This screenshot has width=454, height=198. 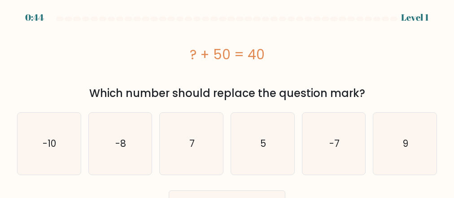 I want to click on text: 7, so click(x=192, y=143).